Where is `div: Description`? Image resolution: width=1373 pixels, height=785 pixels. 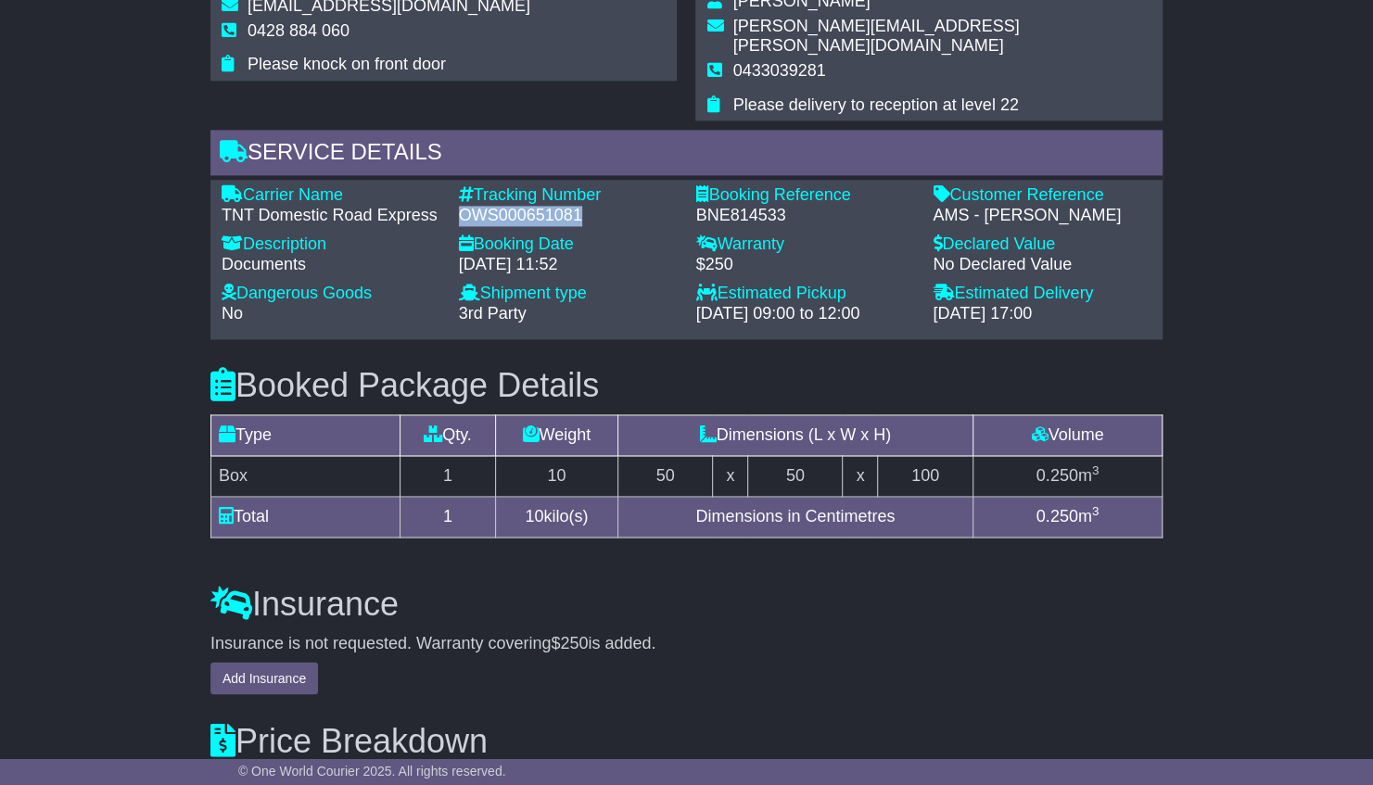 div: Description is located at coordinates (331, 245).